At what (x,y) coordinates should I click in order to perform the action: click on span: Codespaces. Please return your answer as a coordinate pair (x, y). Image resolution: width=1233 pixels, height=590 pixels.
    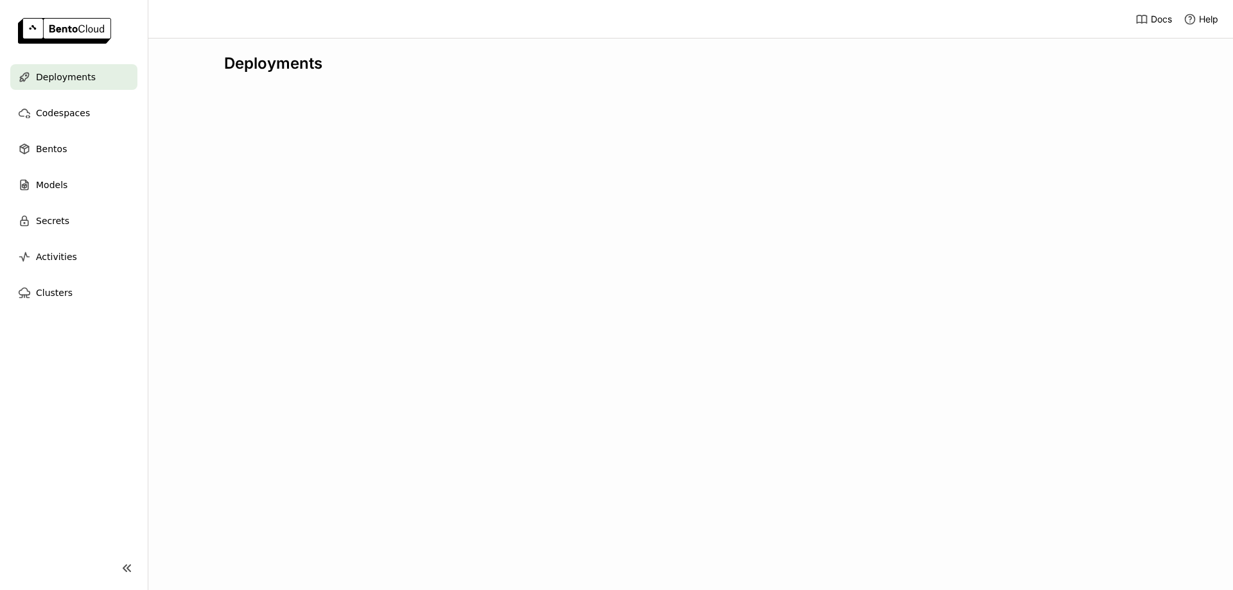
    Looking at the image, I should click on (63, 113).